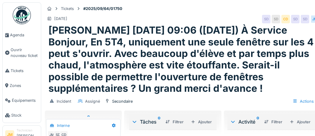 This screenshot has width=315, height=136. I want to click on a: Équipements, so click(22, 100).